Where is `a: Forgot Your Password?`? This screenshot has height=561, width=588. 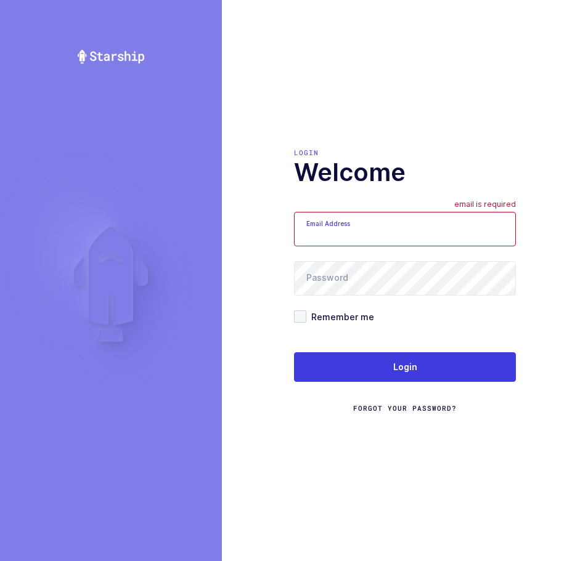
a: Forgot Your Password? is located at coordinates (405, 409).